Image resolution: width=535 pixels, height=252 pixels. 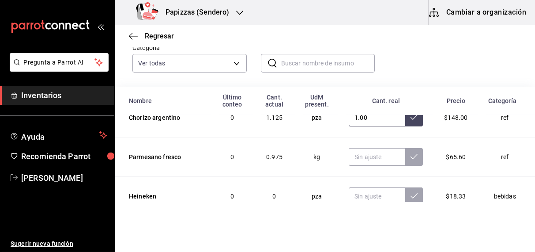 I want to click on td: bebidas, so click(x=506, y=196).